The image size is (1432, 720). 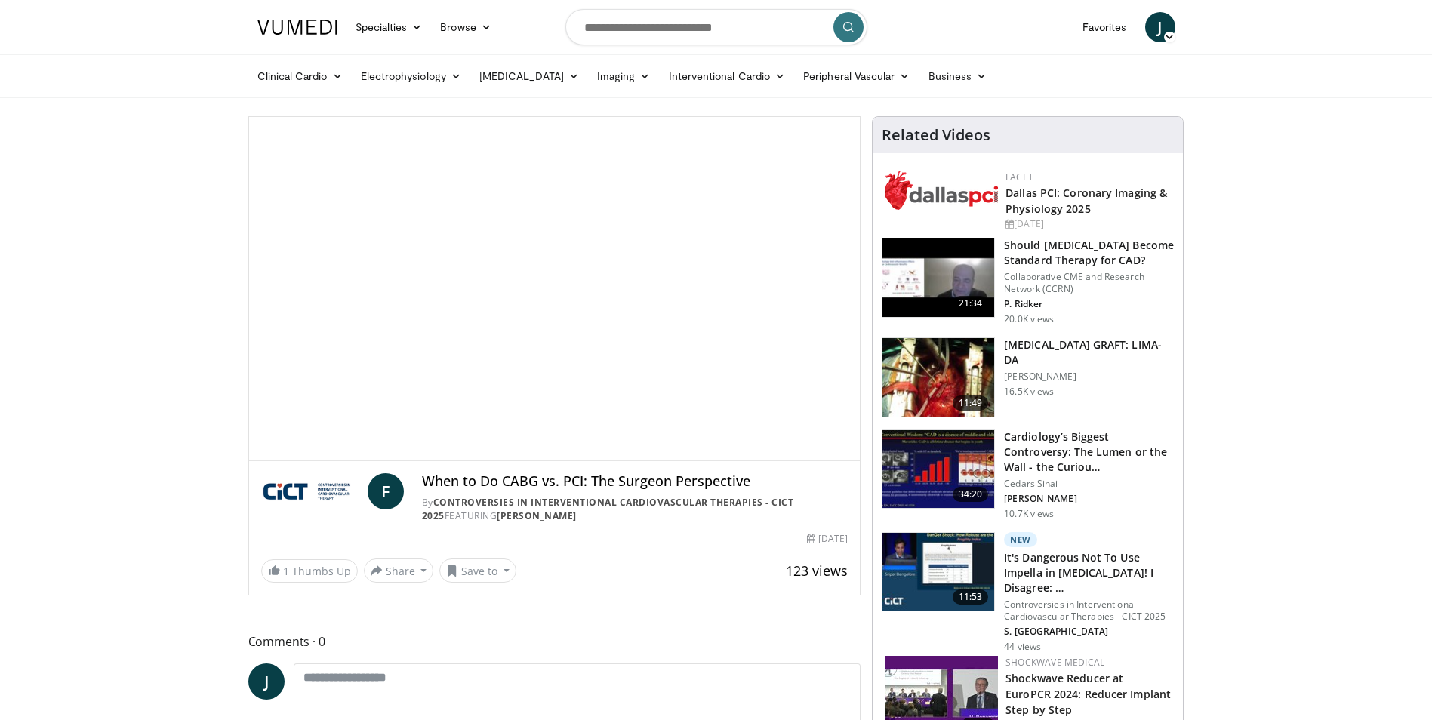 I want to click on h3: Cardiology’s Biggest Controversy: The Lumen or the Wall - the Curiou…, so click(x=1088, y=452).